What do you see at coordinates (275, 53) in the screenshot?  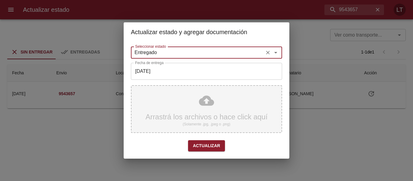 I see `button: Abrir` at bounding box center [275, 53].